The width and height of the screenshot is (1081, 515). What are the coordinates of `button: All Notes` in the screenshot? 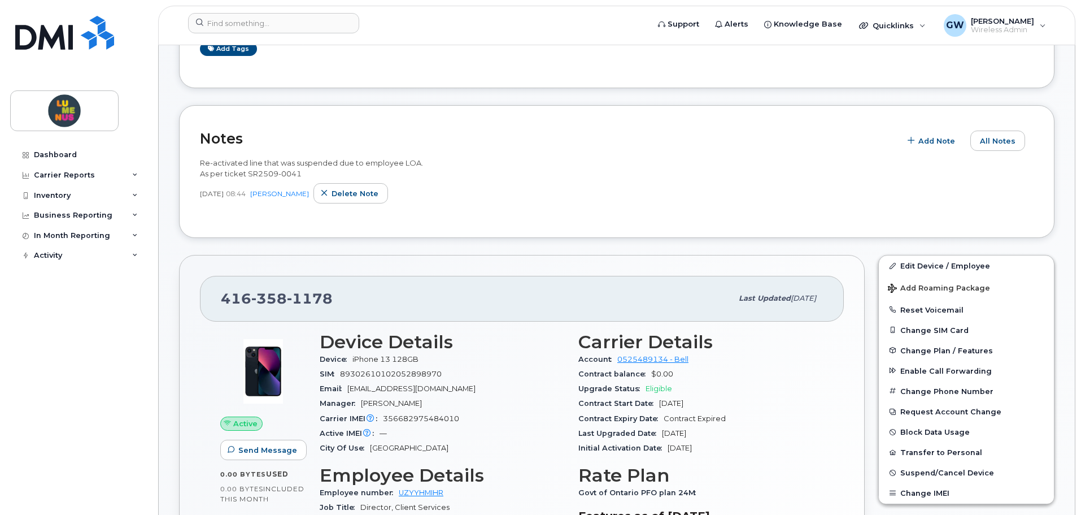 It's located at (998, 141).